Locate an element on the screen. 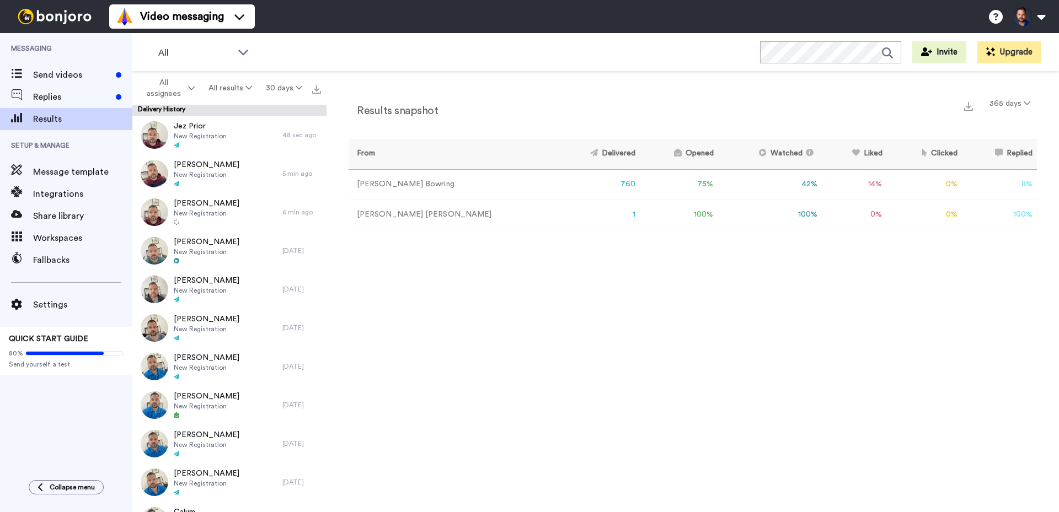 The width and height of the screenshot is (1059, 512). td: 8 % is located at coordinates (999, 184).